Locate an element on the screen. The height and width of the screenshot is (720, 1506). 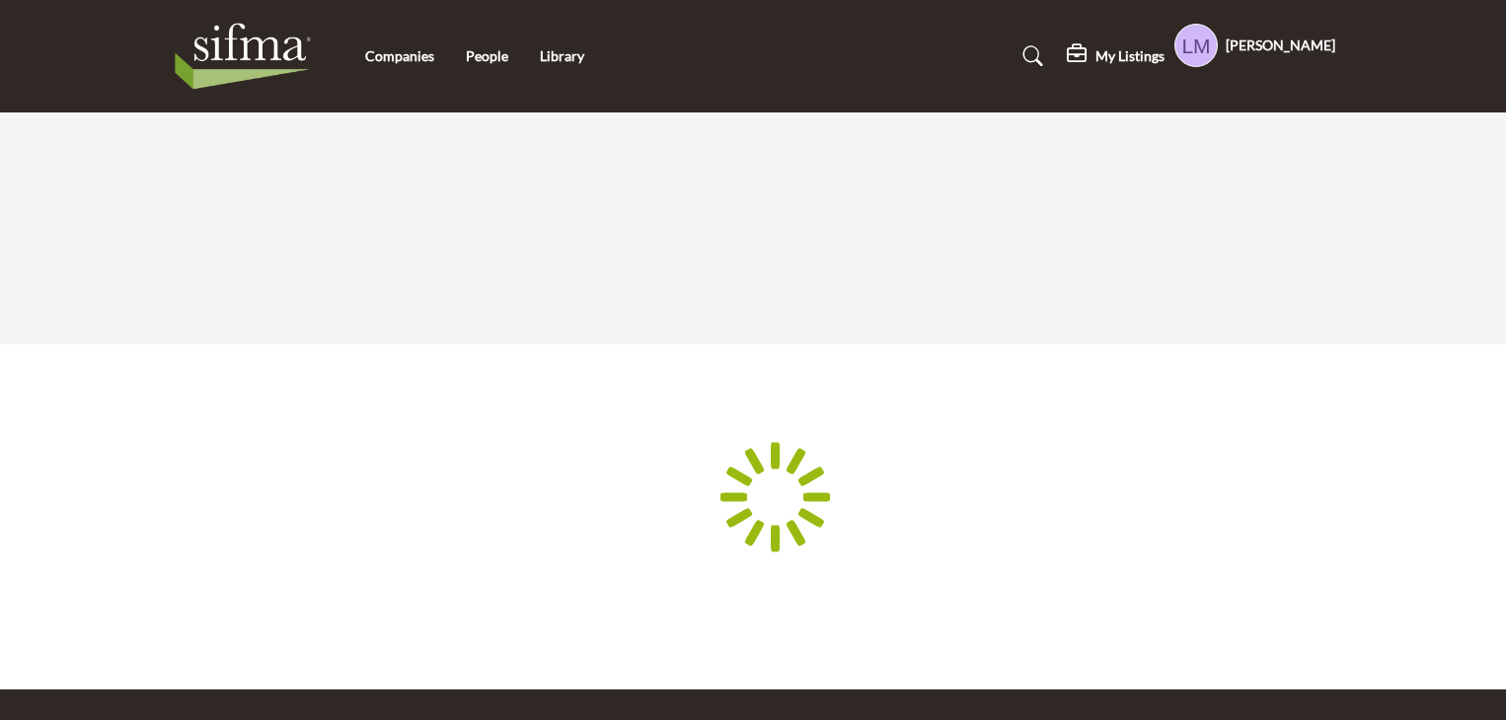
img: Site Logo is located at coordinates (248, 56).